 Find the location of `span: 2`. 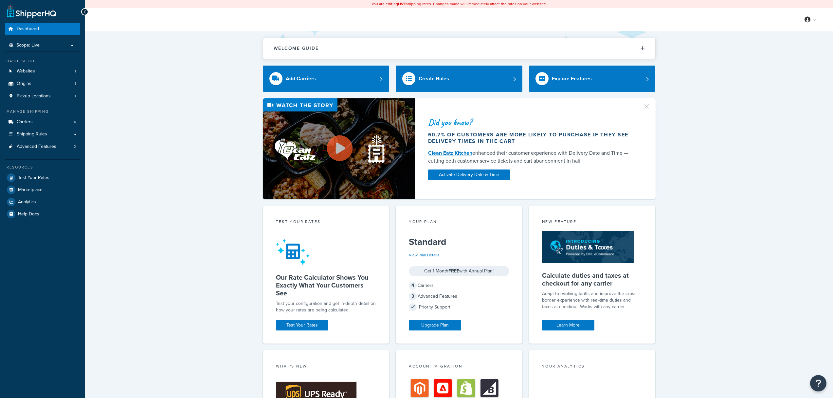

span: 2 is located at coordinates (75, 146).